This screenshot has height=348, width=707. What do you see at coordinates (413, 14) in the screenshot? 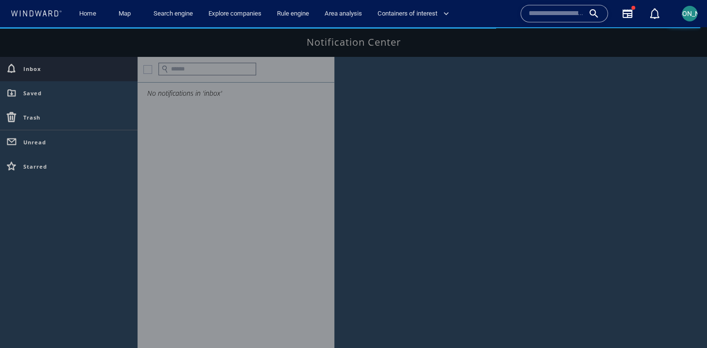
I see `span: Containers of interest` at bounding box center [413, 14].